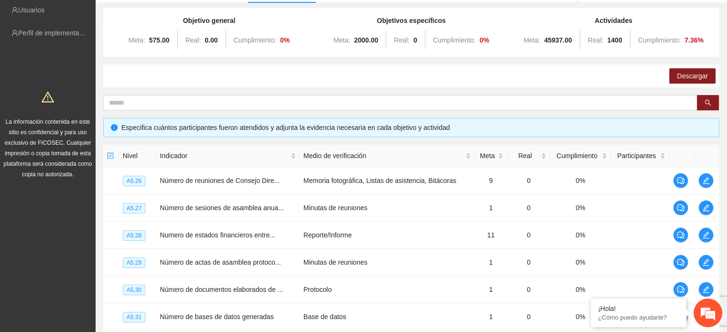  What do you see at coordinates (580, 156) in the screenshot?
I see `th: Cumplimiento` at bounding box center [580, 156].